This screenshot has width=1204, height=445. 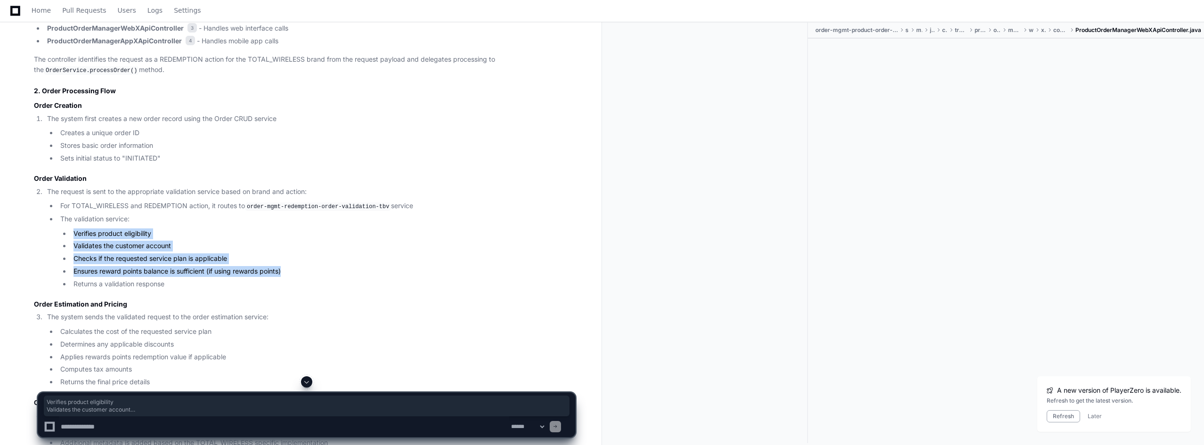 What do you see at coordinates (304, 179) in the screenshot?
I see `h3: Order Validation` at bounding box center [304, 179].